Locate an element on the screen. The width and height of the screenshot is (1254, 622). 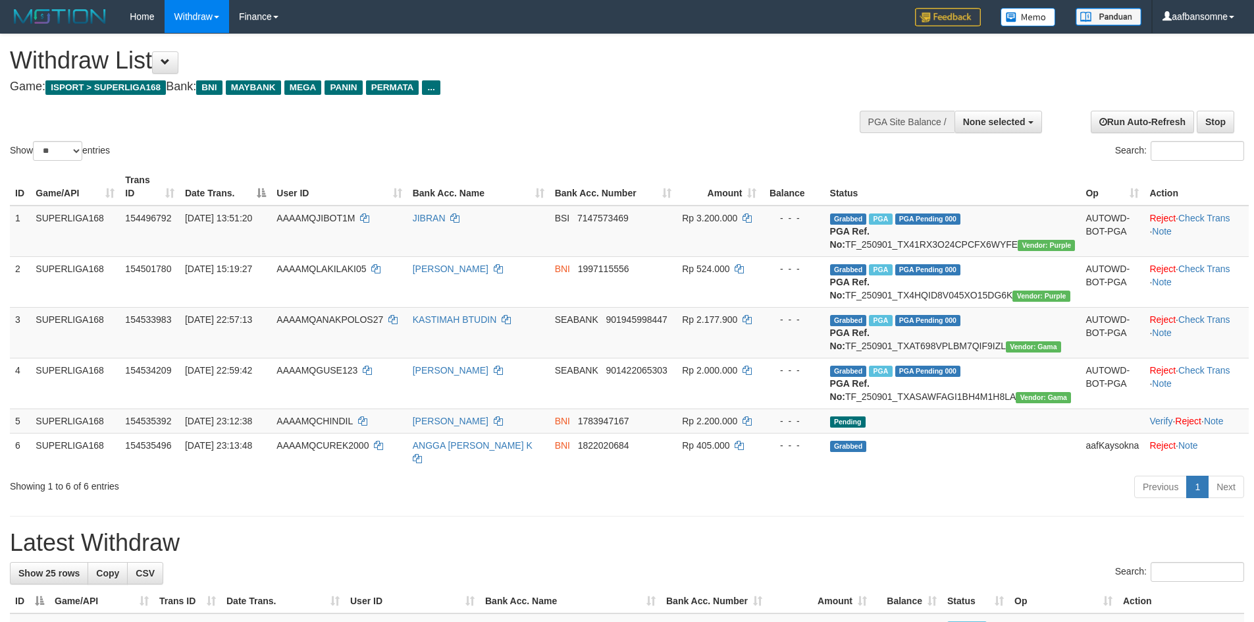
span: 154501780 is located at coordinates (148, 269).